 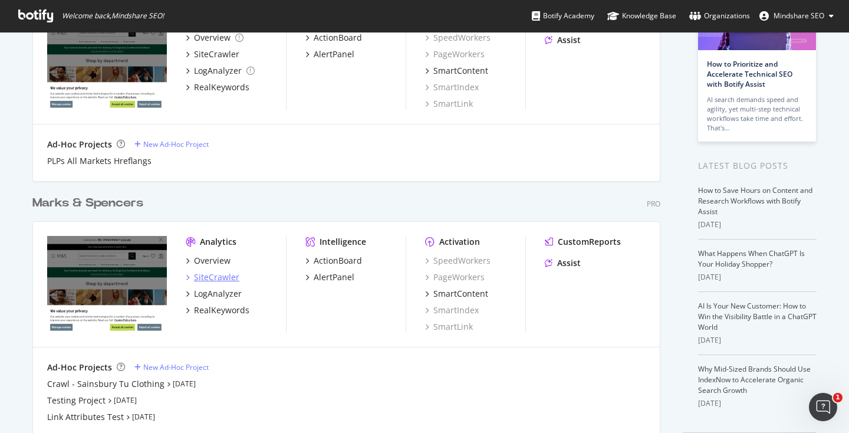 I want to click on a: How to Save Hours on Content and Research Workflows with Botify Assist, so click(x=755, y=200).